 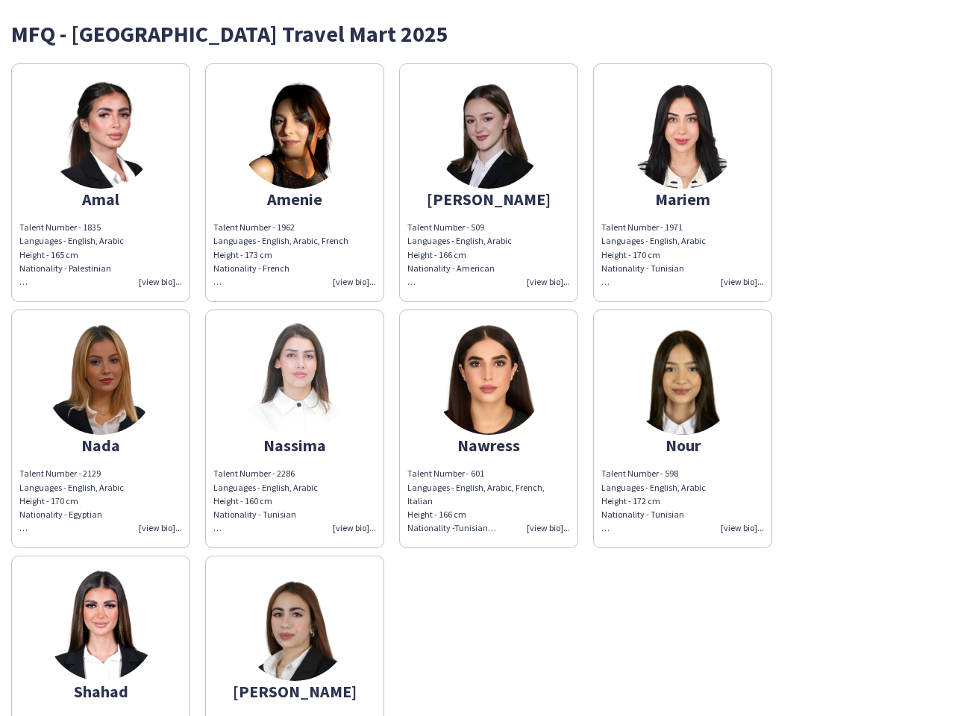 I want to click on div: Nour, so click(x=682, y=445).